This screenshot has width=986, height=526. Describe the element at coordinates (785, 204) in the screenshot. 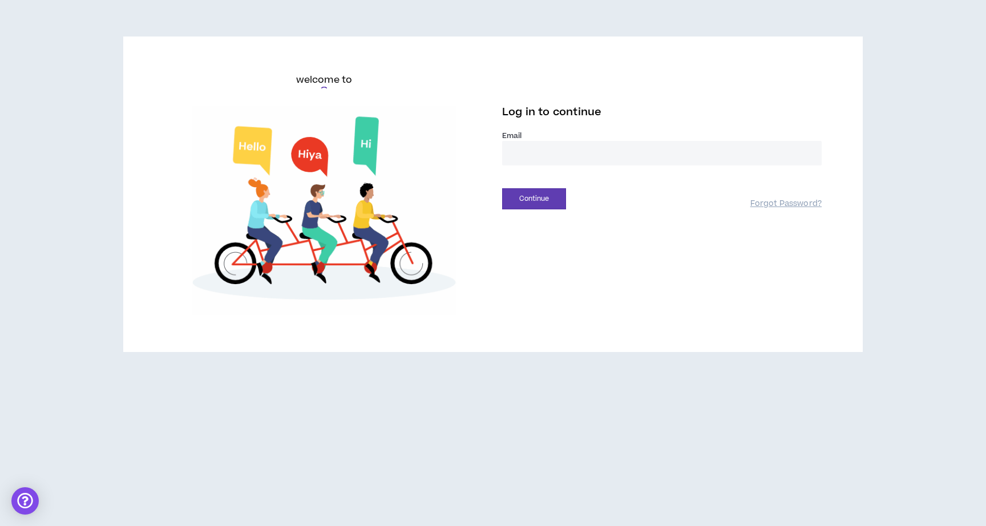

I see `a: Forgot Password?` at that location.